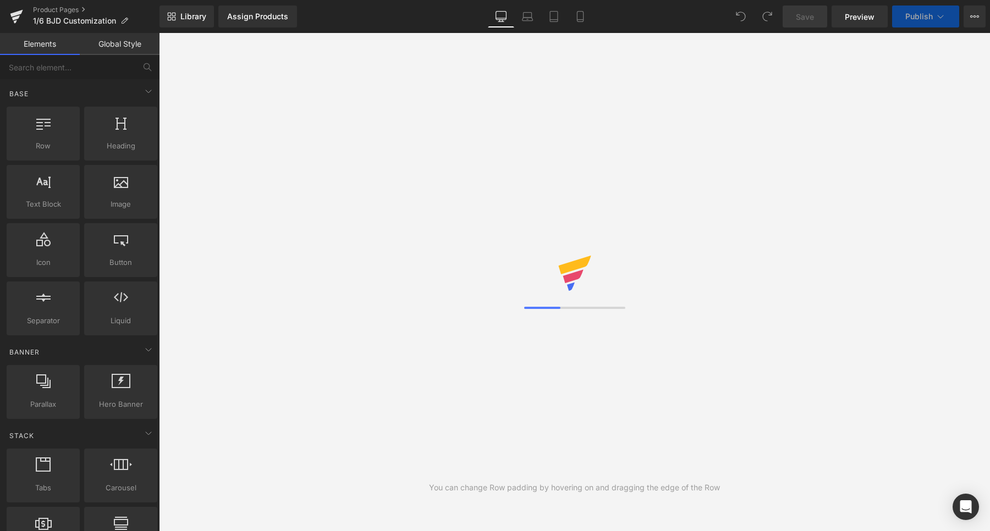  Describe the element at coordinates (580, 16) in the screenshot. I see `a: Mobile` at that location.